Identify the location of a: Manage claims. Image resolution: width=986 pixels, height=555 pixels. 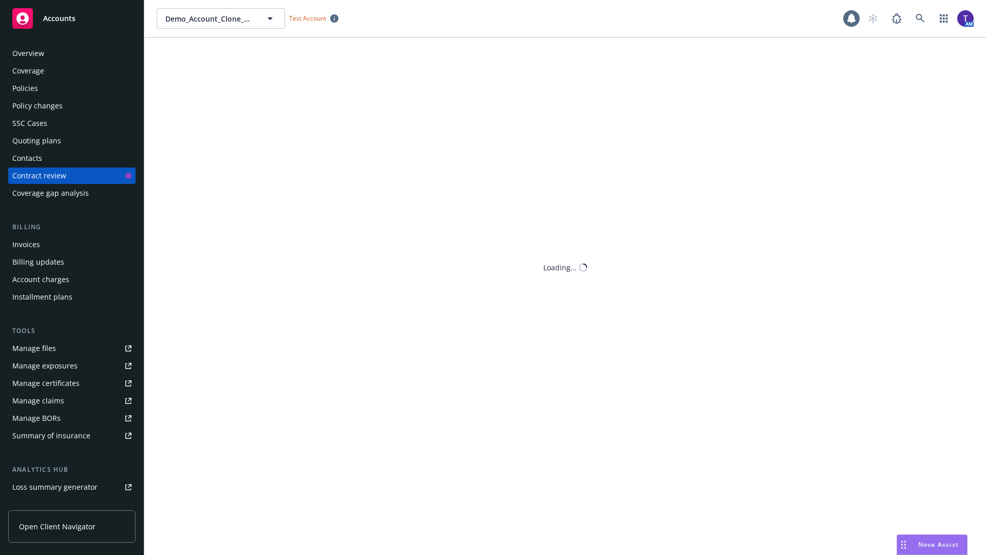
(72, 401).